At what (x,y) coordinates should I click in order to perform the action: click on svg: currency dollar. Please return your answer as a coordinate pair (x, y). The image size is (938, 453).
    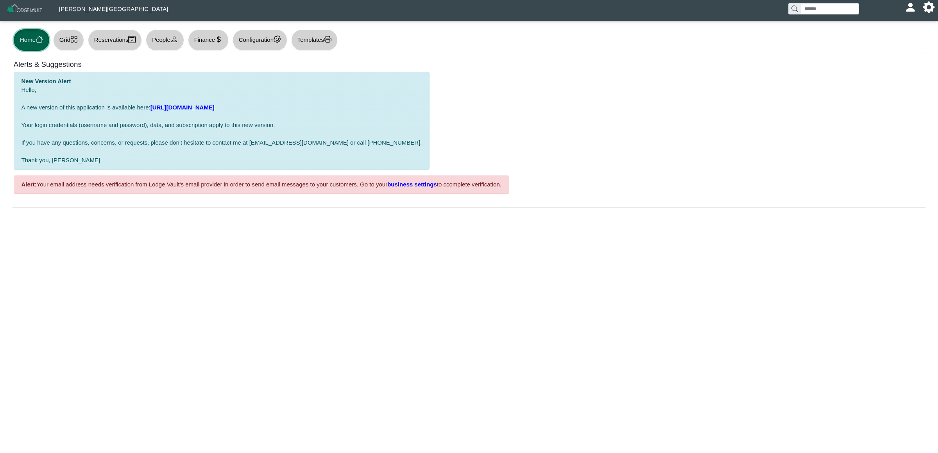
    Looking at the image, I should click on (218, 39).